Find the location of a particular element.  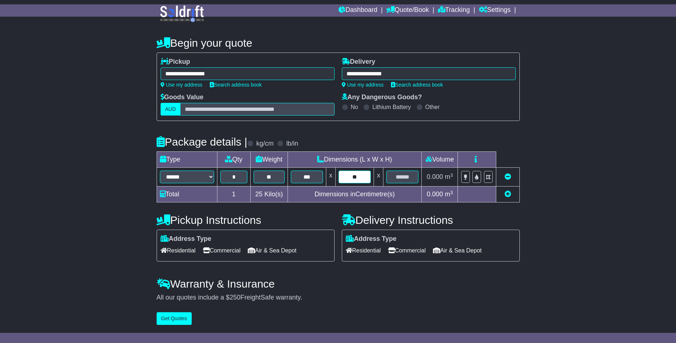

label: AUD is located at coordinates (171, 109).